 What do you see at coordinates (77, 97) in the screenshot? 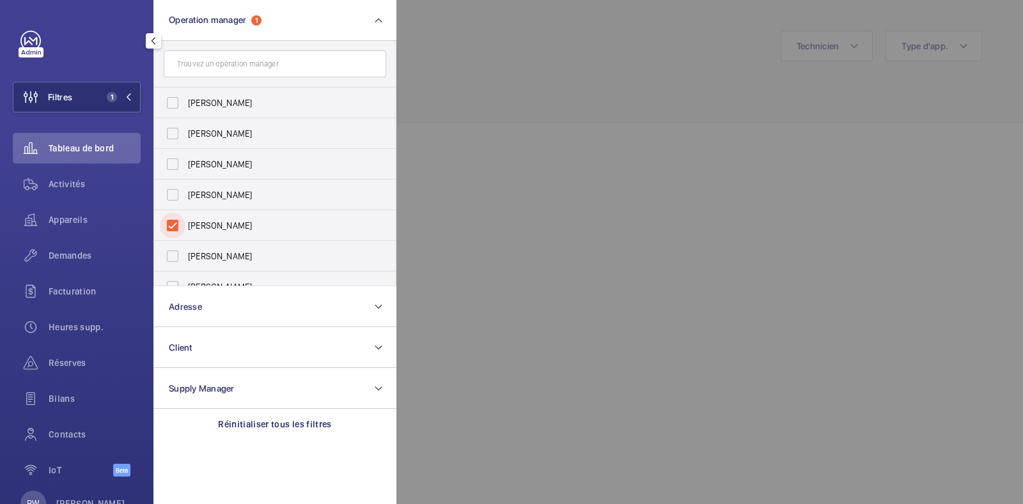
I see `button: Filtres1` at bounding box center [77, 97].